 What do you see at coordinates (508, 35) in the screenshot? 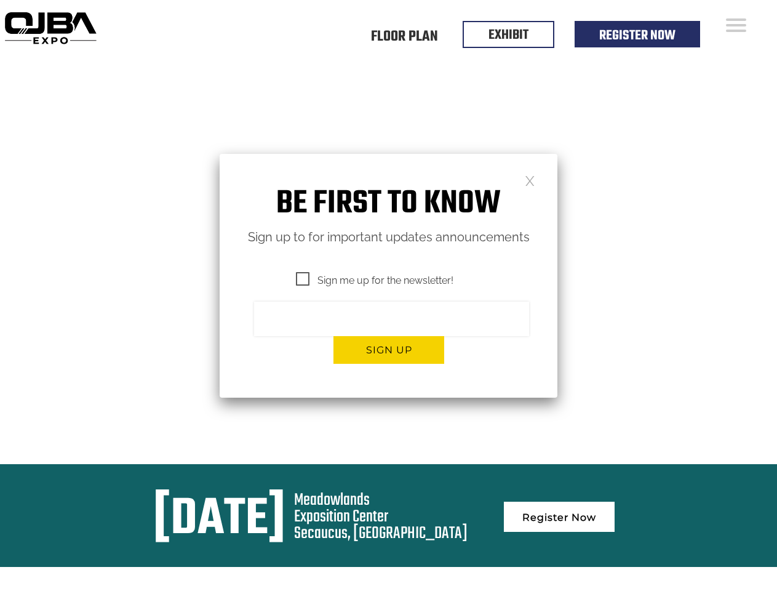
I see `a: EXHIBIT` at bounding box center [508, 35].